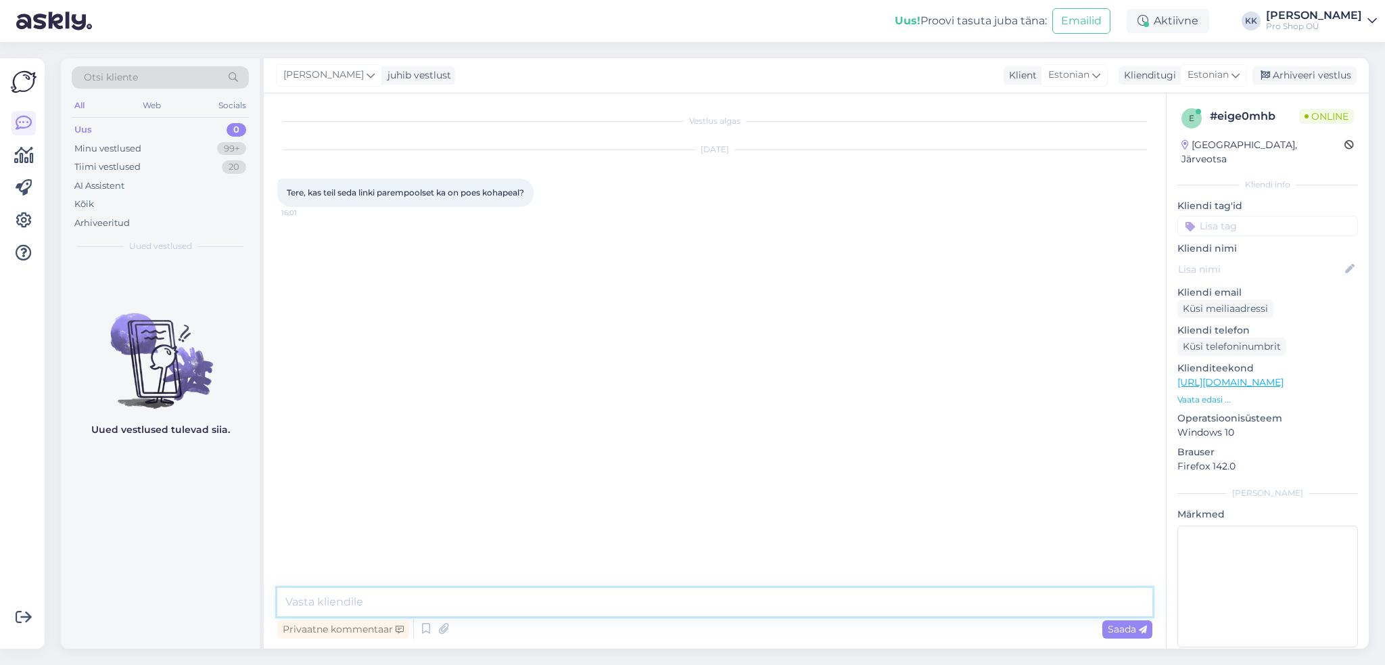  I want to click on div: Proovi tasuta juba täna:, so click(970, 21).